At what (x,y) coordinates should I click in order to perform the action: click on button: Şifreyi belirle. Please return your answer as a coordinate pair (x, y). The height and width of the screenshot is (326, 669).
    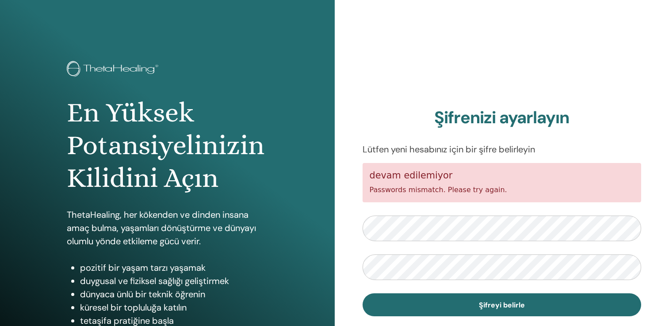
    Looking at the image, I should click on (502, 305).